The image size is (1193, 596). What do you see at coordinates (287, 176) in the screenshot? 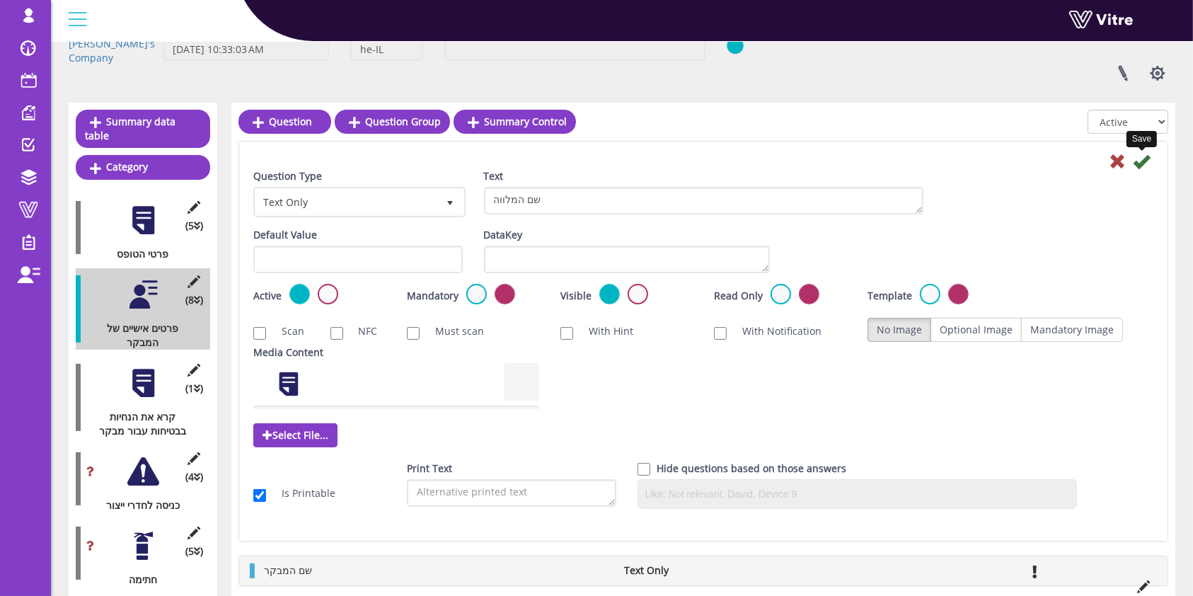
I see `label: Question Type` at bounding box center [287, 176].